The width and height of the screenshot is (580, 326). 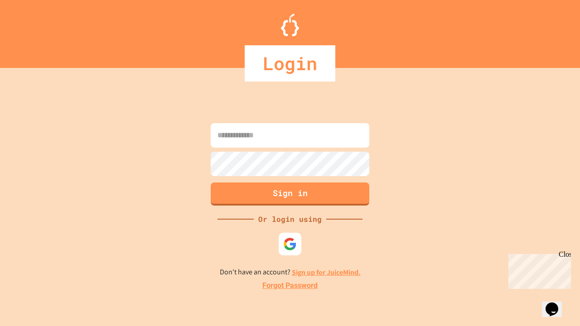 What do you see at coordinates (290, 194) in the screenshot?
I see `button: Sign in` at bounding box center [290, 194].